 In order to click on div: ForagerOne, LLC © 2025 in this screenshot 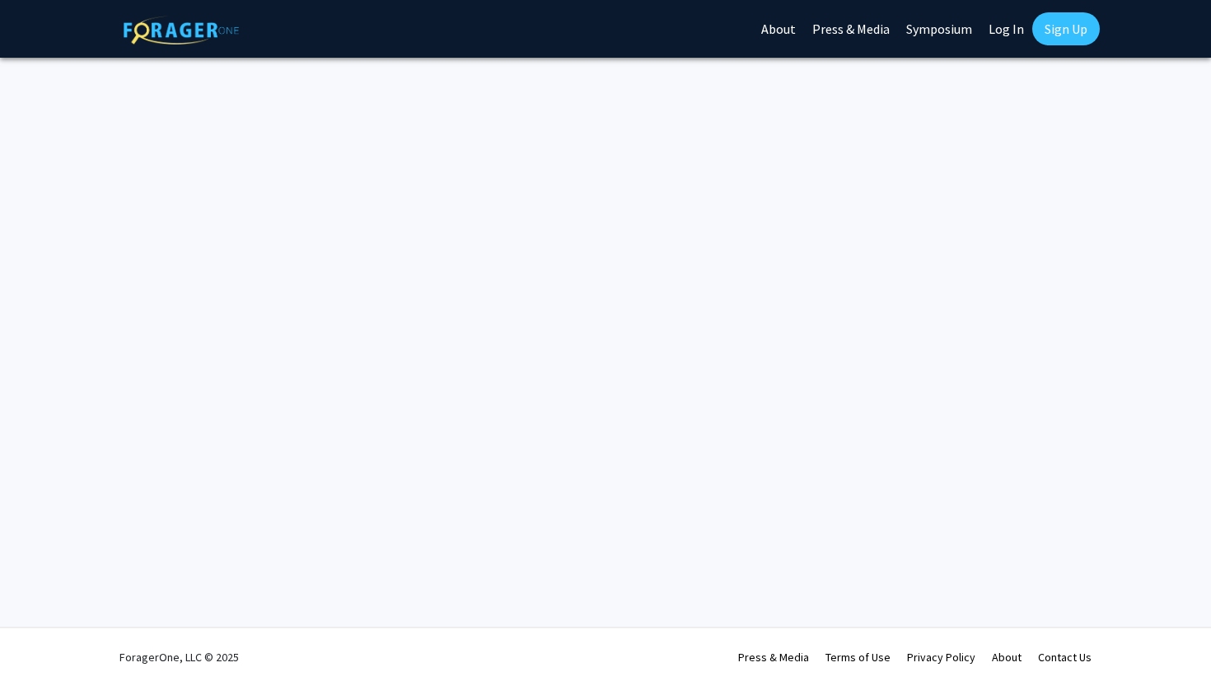, I will do `click(179, 657)`.